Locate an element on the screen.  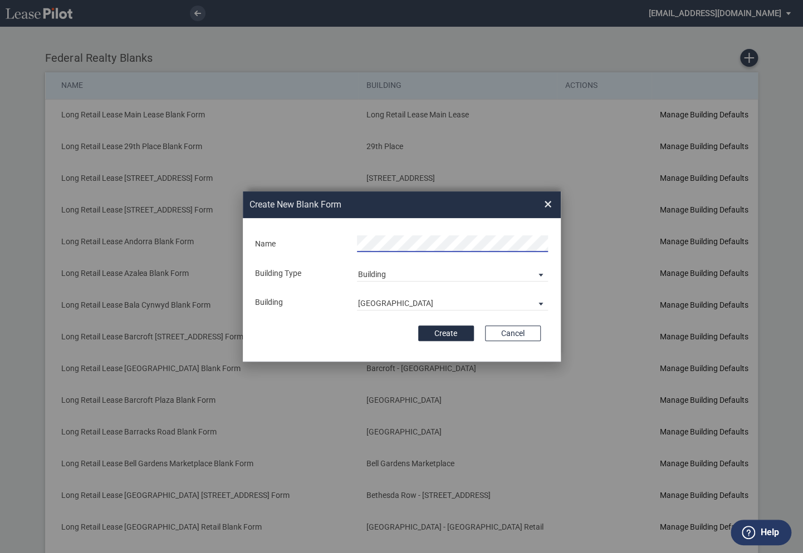
div: Building Type is located at coordinates (299, 274).